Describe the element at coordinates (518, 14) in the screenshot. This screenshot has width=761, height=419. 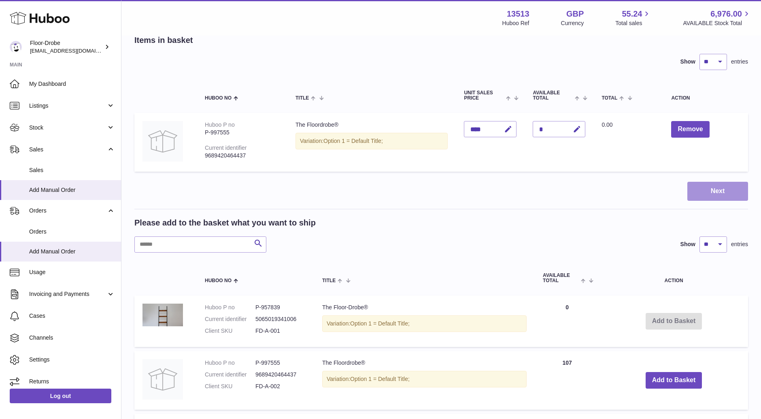
I see `strong: 13513` at that location.